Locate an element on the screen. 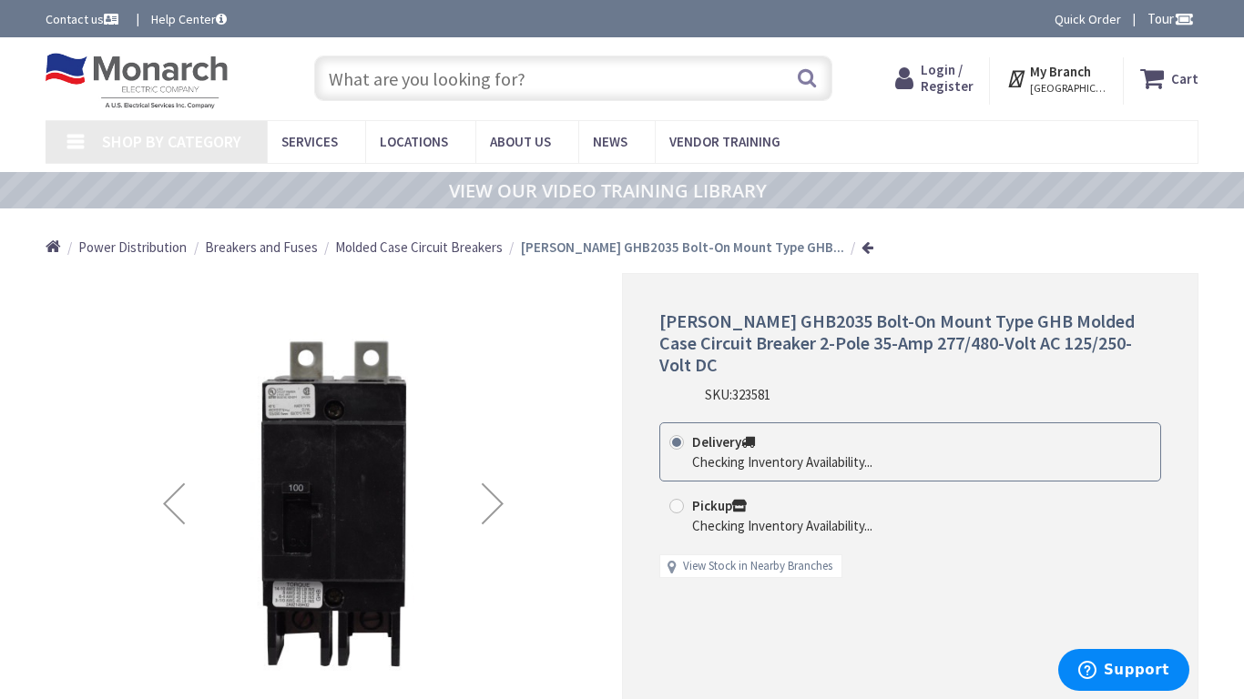  span: Shop By Category is located at coordinates (171, 141).